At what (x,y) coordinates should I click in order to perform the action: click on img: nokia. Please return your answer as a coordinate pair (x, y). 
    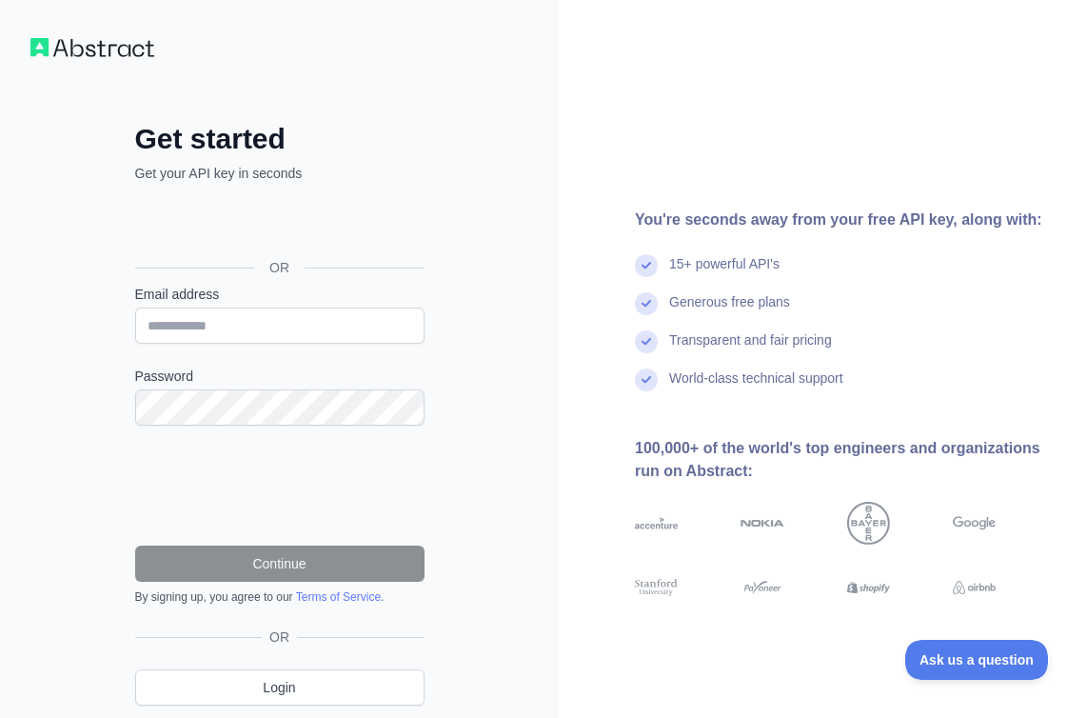
    Looking at the image, I should click on (761, 522).